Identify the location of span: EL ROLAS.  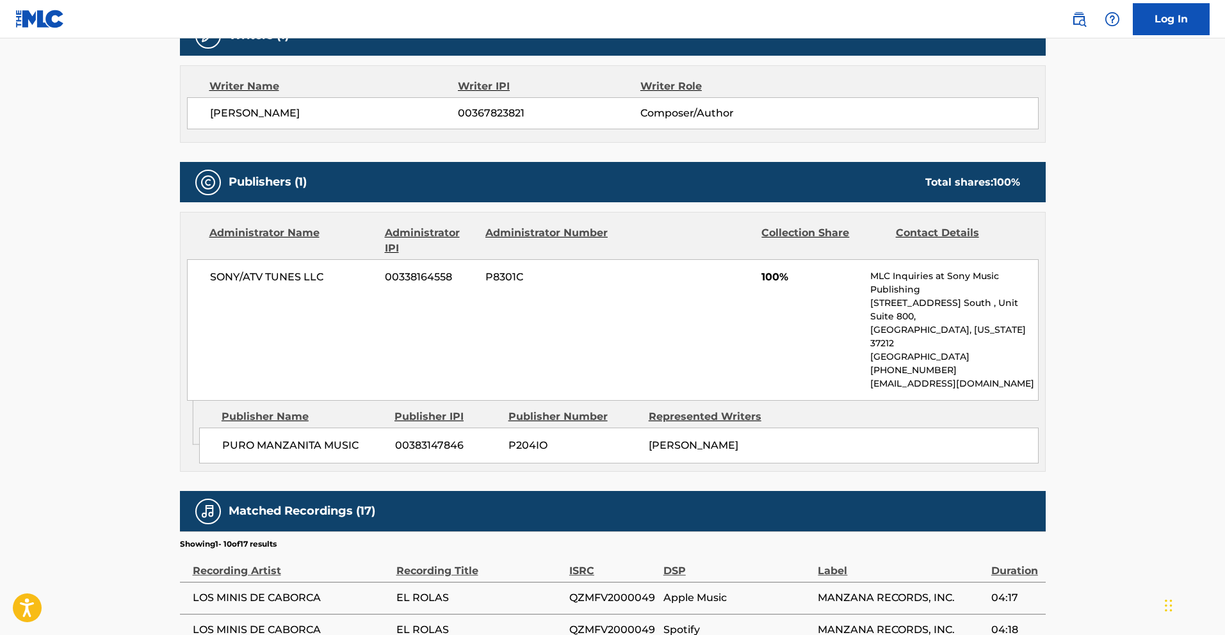
(479, 598).